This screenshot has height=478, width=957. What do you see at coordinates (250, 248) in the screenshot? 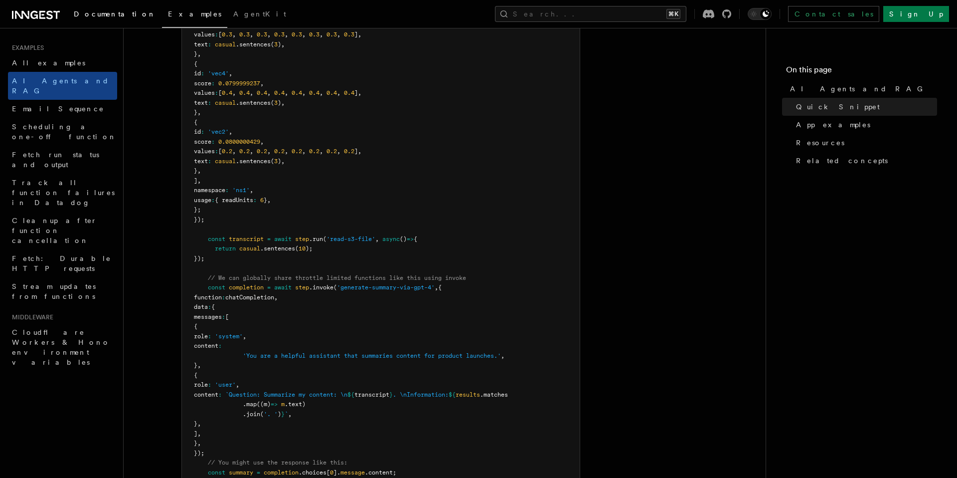
I see `span: casual` at bounding box center [250, 248].